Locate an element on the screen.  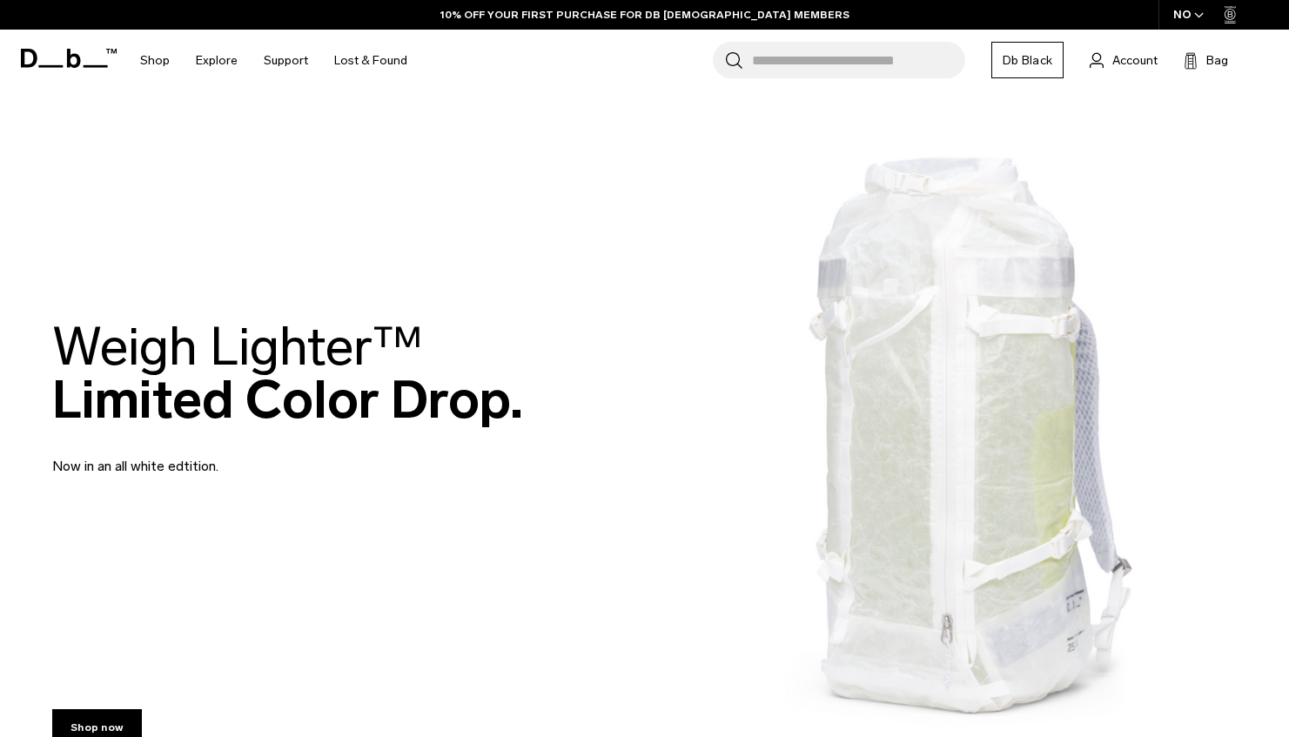
span: Bag is located at coordinates (1217, 60).